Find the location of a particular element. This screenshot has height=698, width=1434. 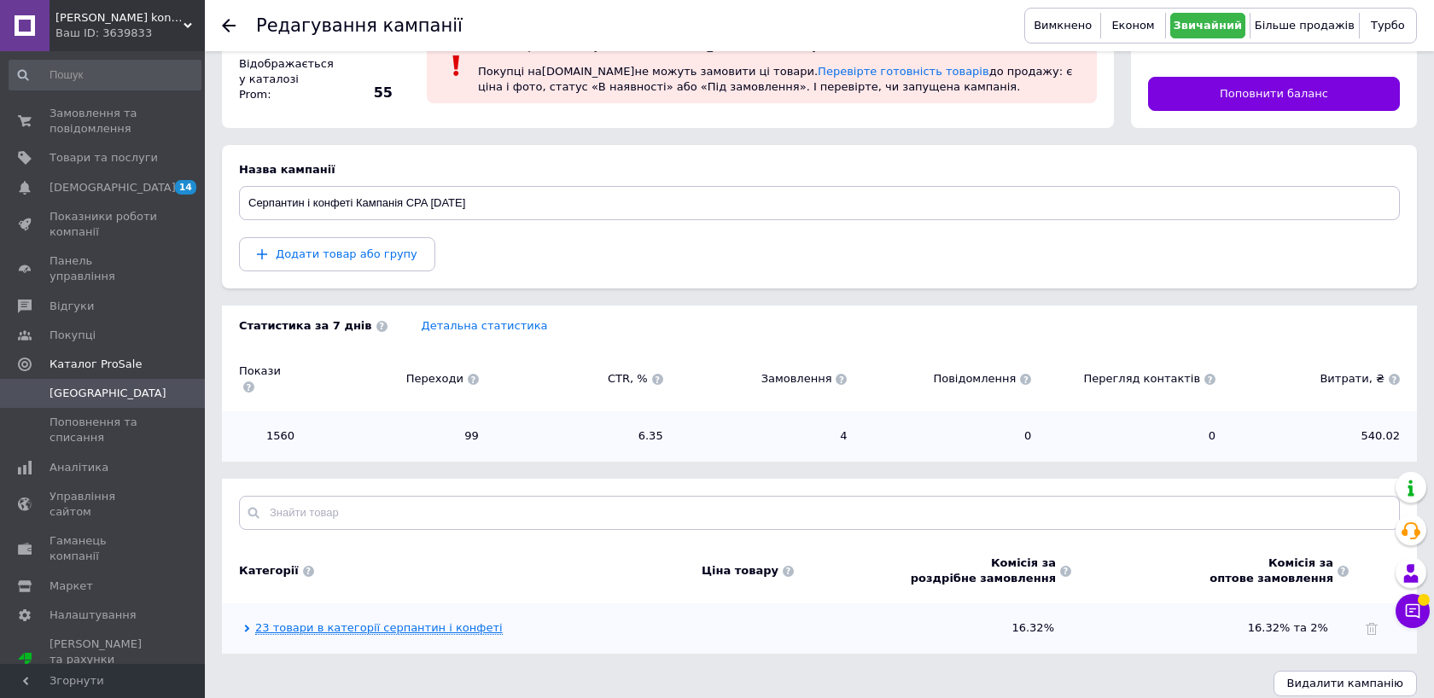

div: Повернутися назад is located at coordinates (229, 26).